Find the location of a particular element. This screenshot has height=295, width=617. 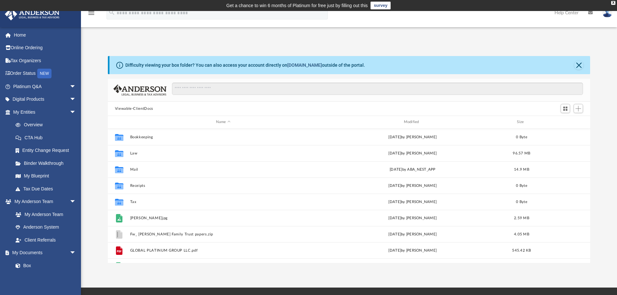

div: Name is located at coordinates (223, 122).